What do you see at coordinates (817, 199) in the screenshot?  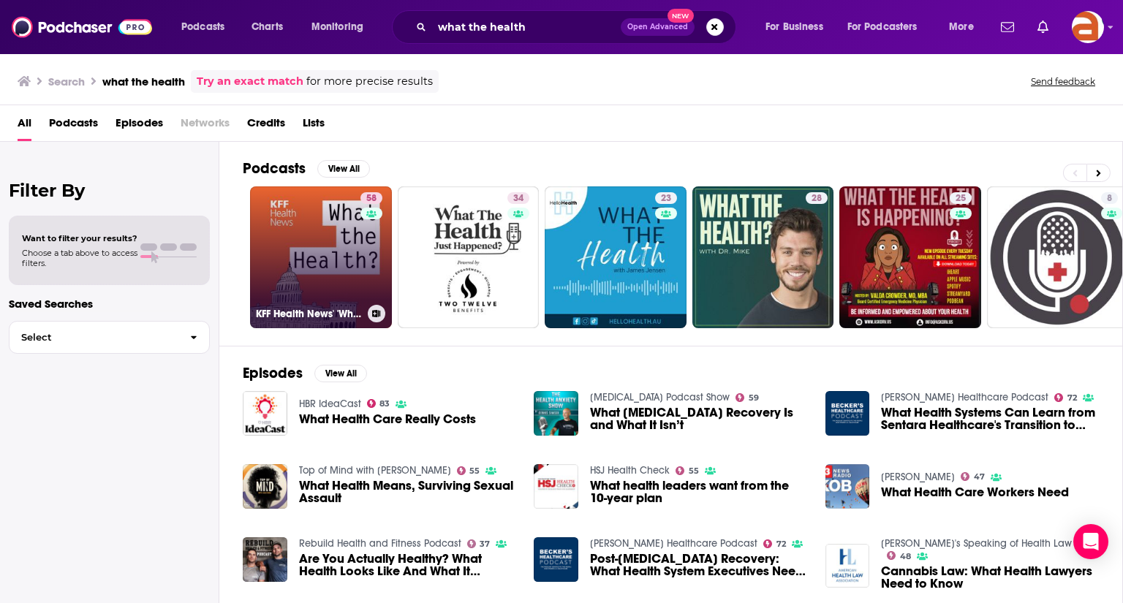 I see `span: 28` at bounding box center [817, 199].